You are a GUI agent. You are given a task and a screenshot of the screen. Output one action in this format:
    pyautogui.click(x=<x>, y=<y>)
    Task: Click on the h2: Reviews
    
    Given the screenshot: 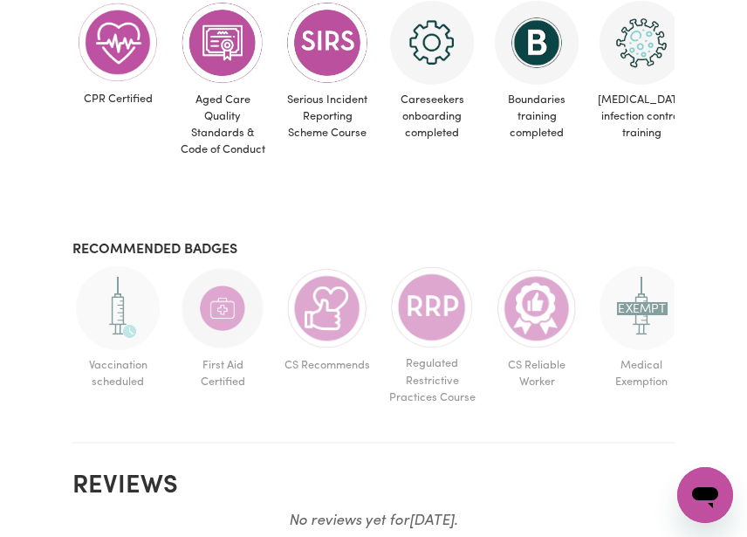 What is the action you would take?
    pyautogui.click(x=373, y=486)
    